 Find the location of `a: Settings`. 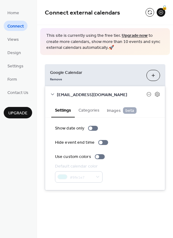

a: Settings is located at coordinates (15, 66).